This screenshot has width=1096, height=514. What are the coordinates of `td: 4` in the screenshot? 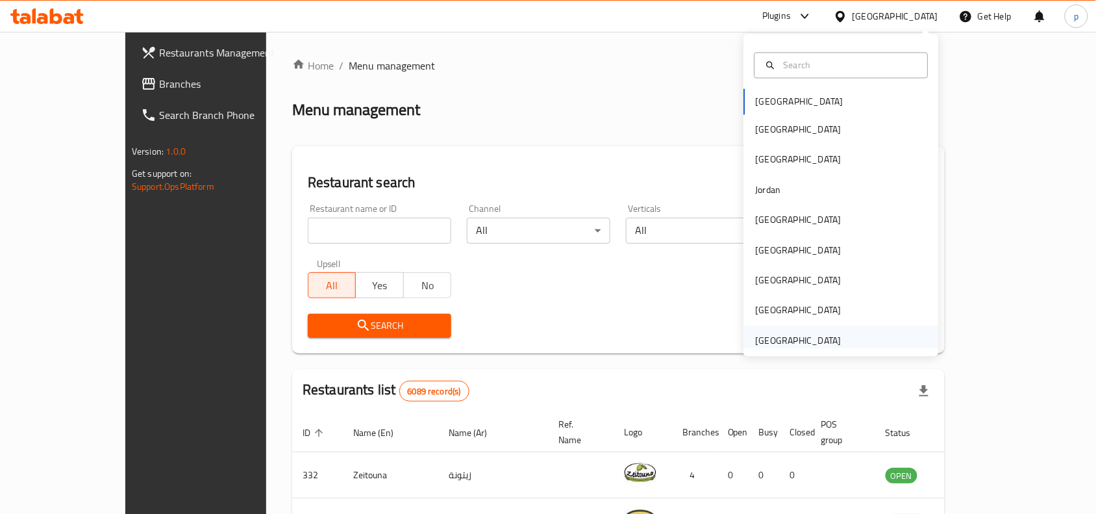 It's located at (695, 475).